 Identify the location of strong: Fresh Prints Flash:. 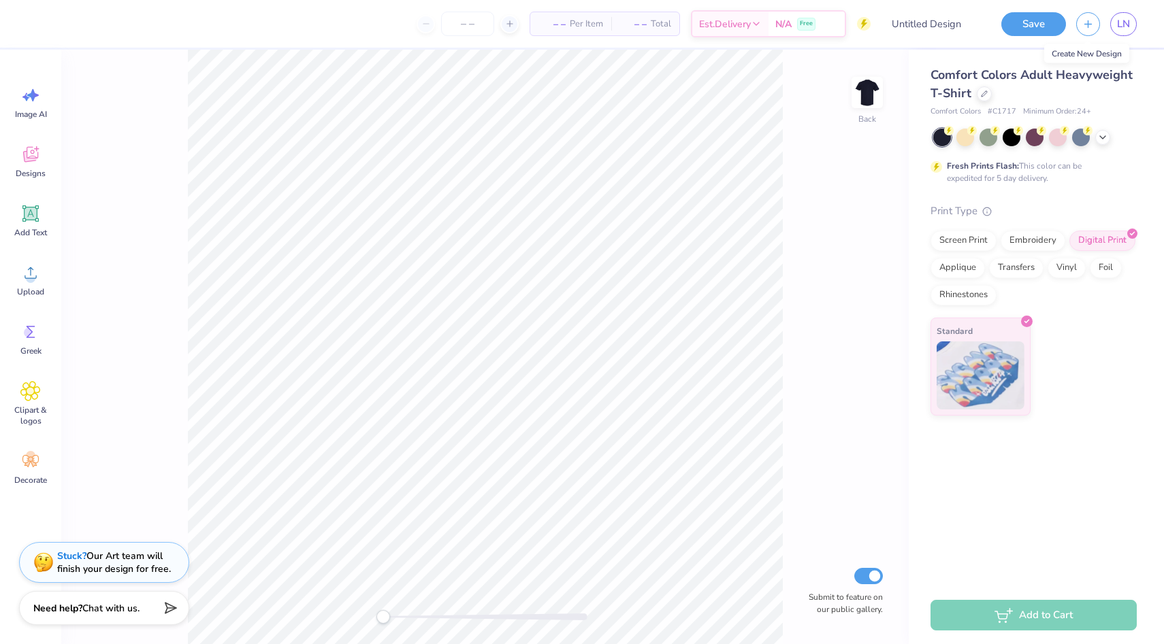
(983, 166).